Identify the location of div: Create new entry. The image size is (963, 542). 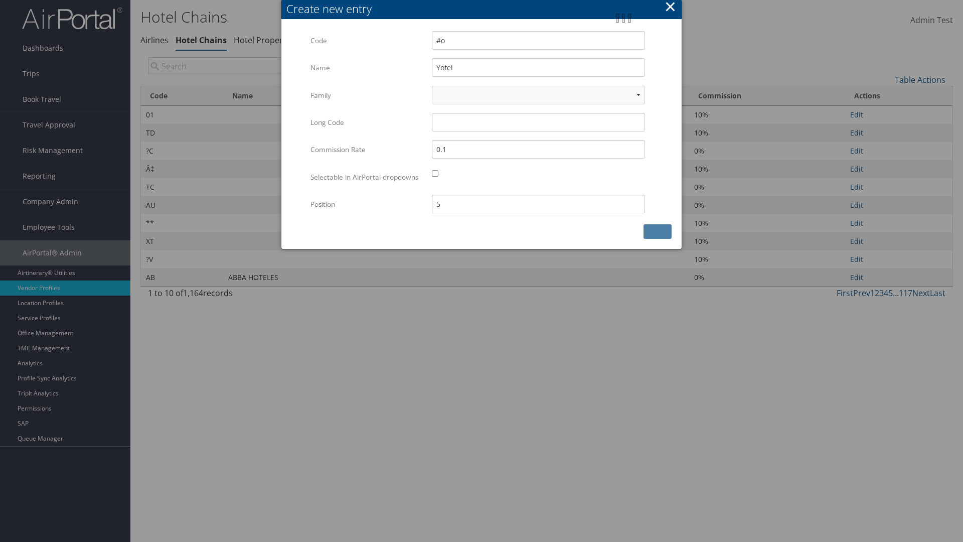
(484, 9).